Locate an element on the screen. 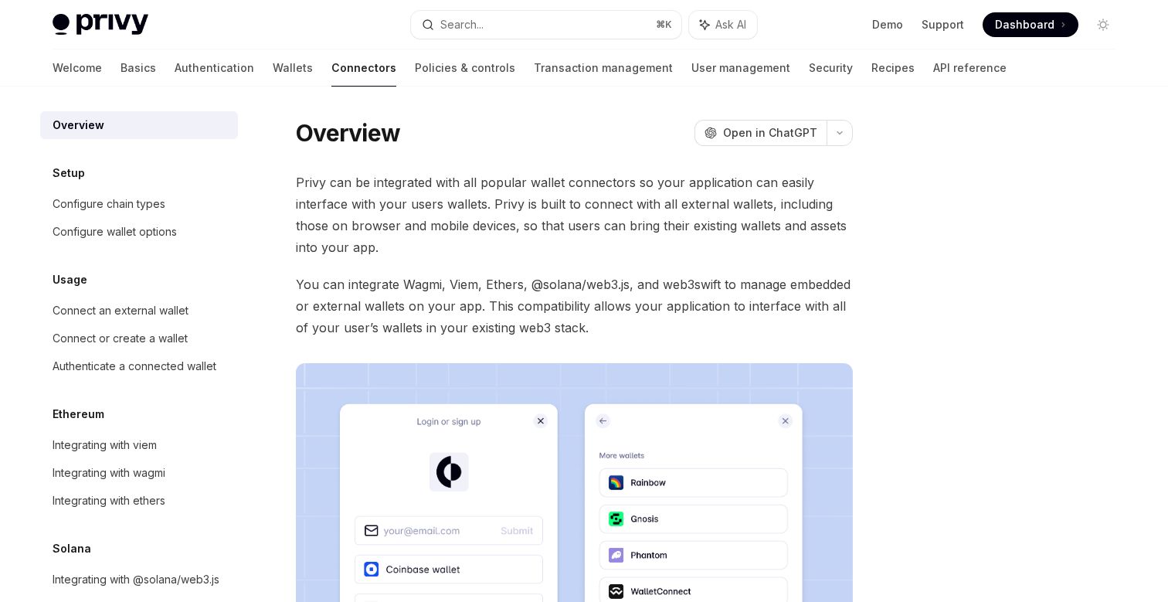 This screenshot has width=1168, height=602. span: Privy can be integrated with all popular wallet connectors so your application can easily interfa... is located at coordinates (574, 215).